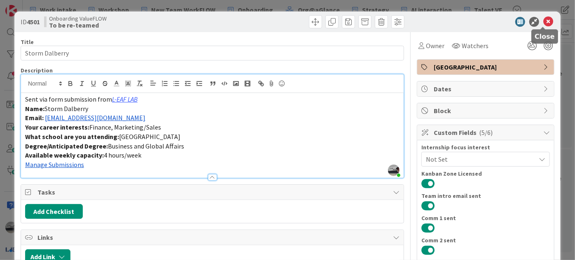 This screenshot has height=260, width=575. I want to click on span: Finance, Marketing/Sales, so click(125, 127).